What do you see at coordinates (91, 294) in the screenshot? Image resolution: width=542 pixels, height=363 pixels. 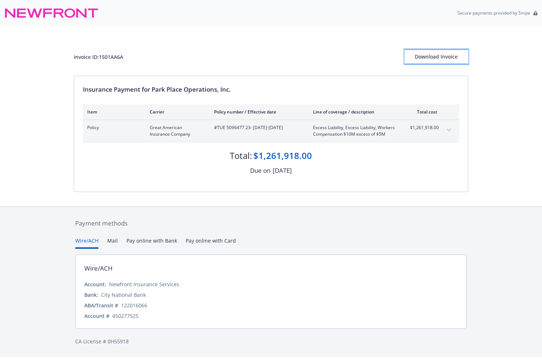 I see `div: Bank:` at bounding box center [91, 294].